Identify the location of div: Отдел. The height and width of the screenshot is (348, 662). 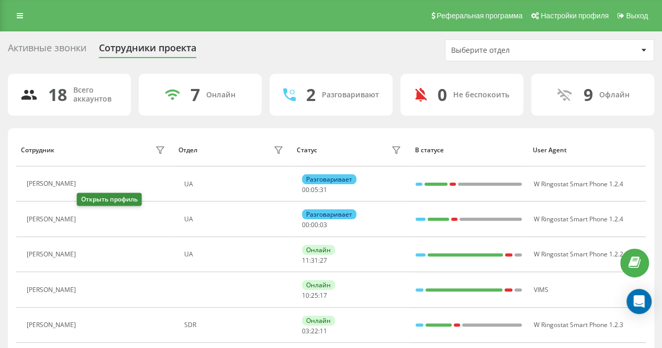
(188, 150).